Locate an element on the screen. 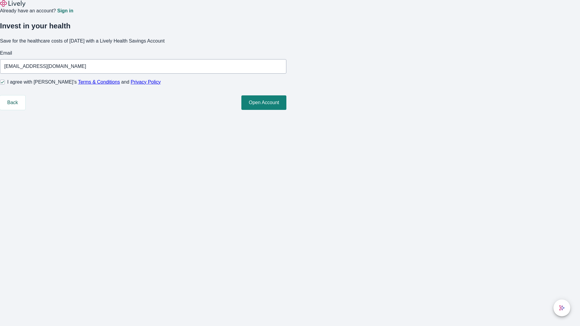 The height and width of the screenshot is (326, 580). svg: Lively AI Assistant is located at coordinates (562, 308).